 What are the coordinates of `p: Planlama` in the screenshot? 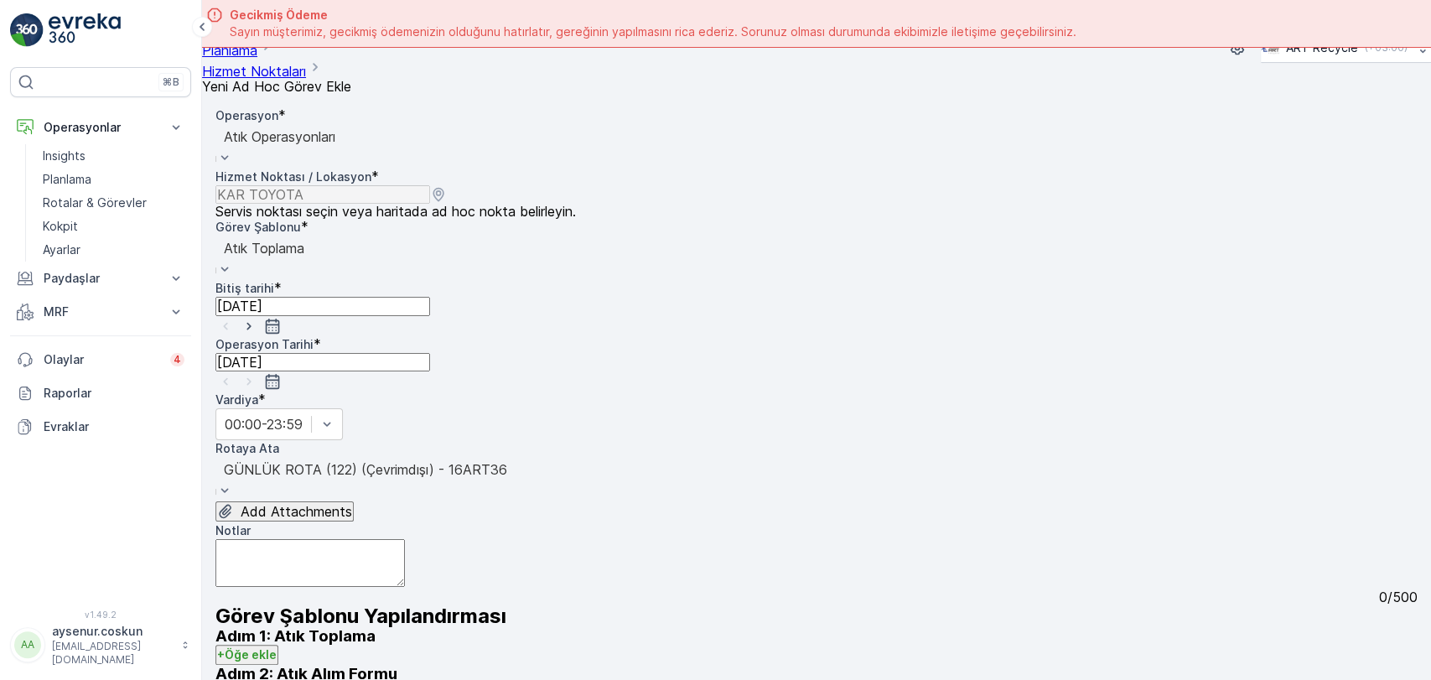 It's located at (67, 179).